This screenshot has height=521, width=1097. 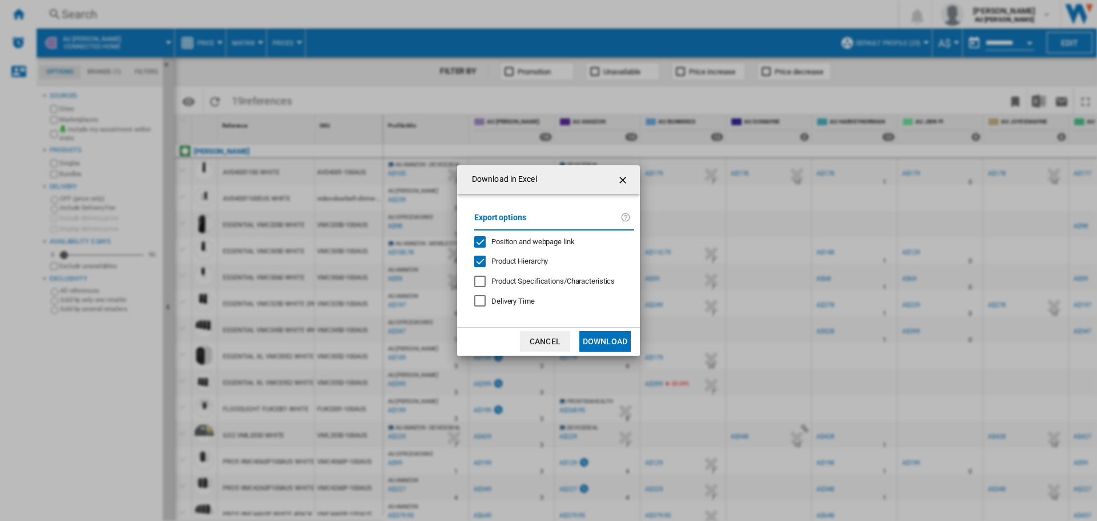 What do you see at coordinates (605, 341) in the screenshot?
I see `button: Download` at bounding box center [605, 341].